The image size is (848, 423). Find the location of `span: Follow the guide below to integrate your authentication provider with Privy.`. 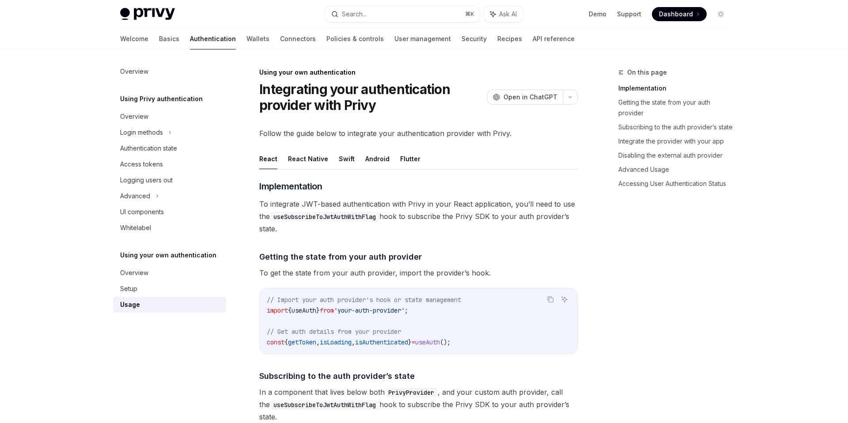

span: Follow the guide below to integrate your authentication provider with Privy. is located at coordinates (418, 133).